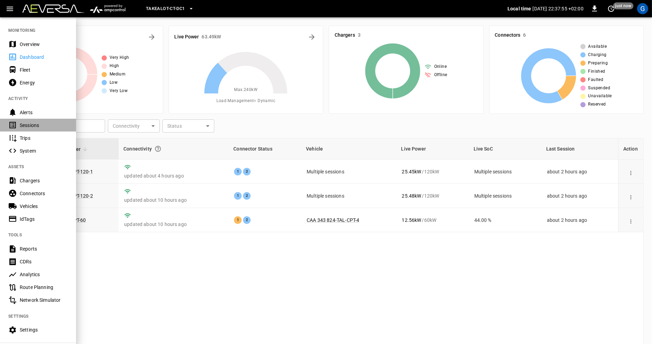  What do you see at coordinates (54, 9) in the screenshot?
I see `img: Customer Logo` at bounding box center [54, 9].